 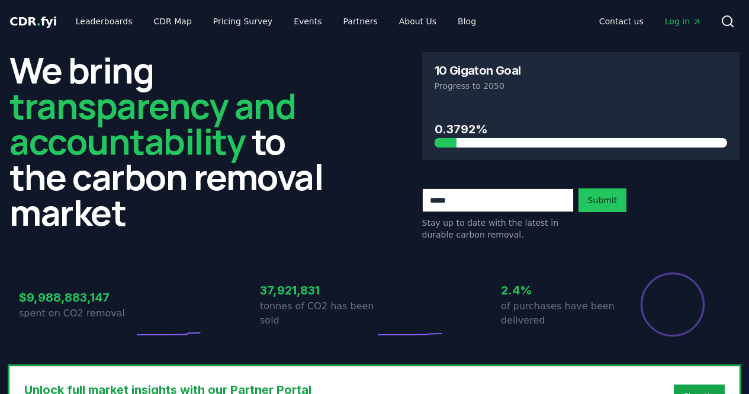 What do you see at coordinates (621, 21) in the screenshot?
I see `a: Contact us` at bounding box center [621, 21].